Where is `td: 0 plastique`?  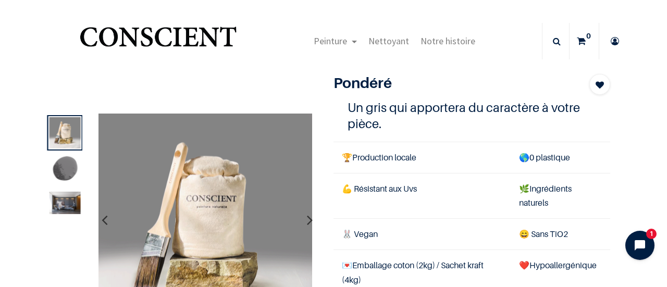
td: 0 plastique is located at coordinates (561, 157).